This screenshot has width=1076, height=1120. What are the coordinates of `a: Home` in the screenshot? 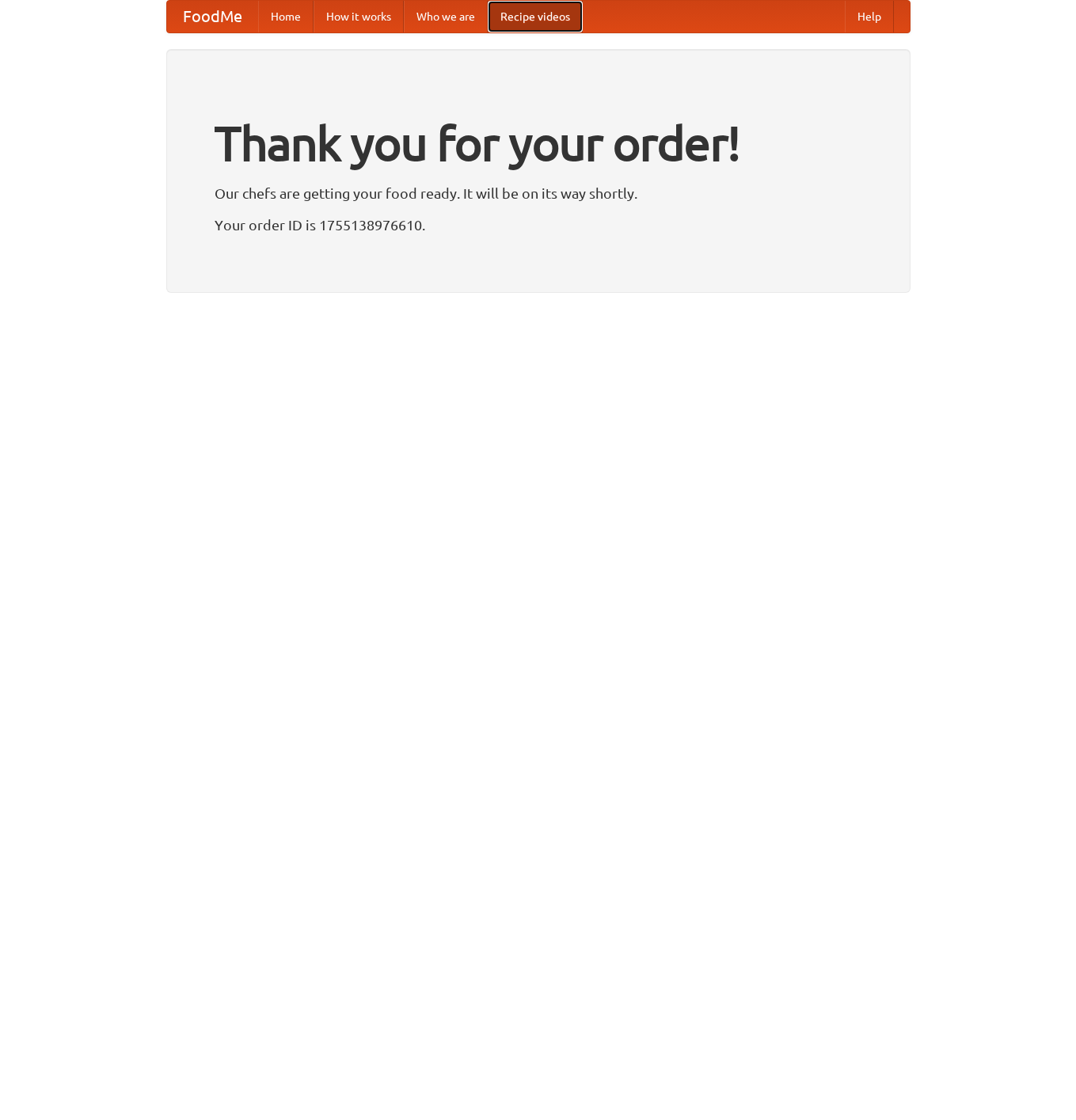 It's located at (286, 16).